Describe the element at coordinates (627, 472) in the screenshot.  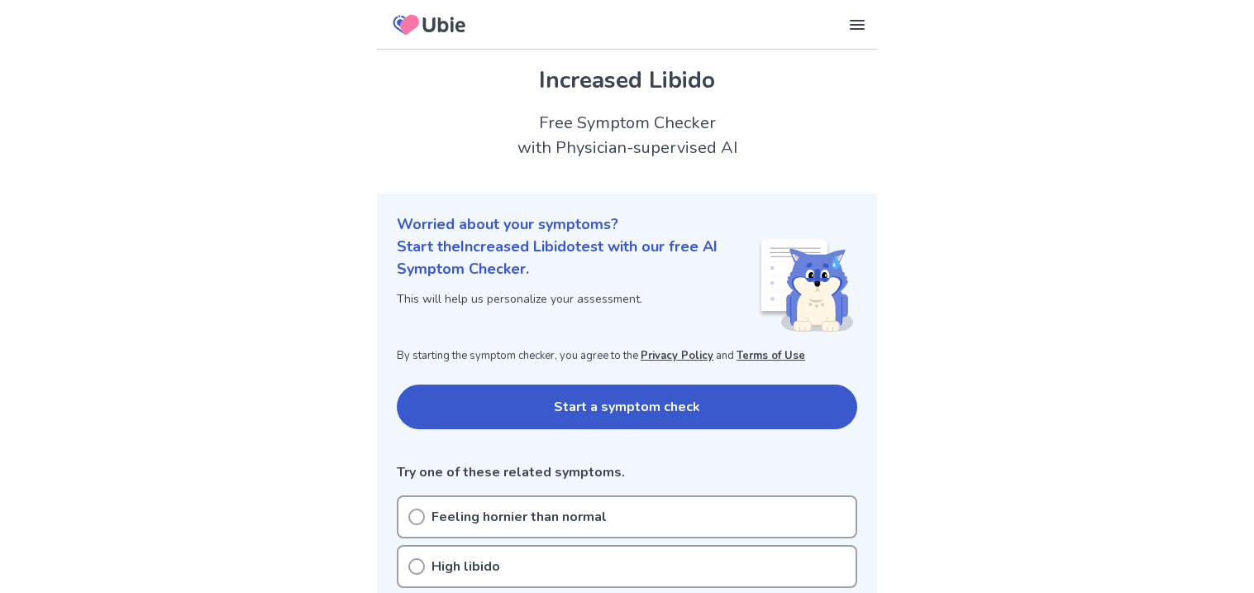
I see `p: Try one of these related symptoms.` at that location.